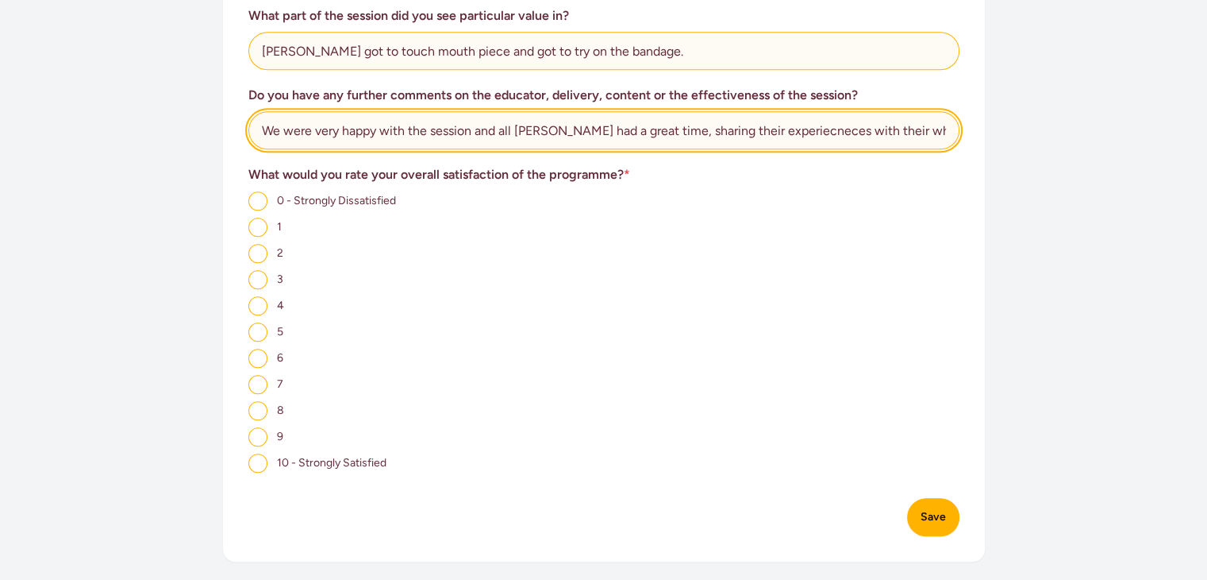 The width and height of the screenshot is (1207, 580). I want to click on input: 9, so click(258, 437).